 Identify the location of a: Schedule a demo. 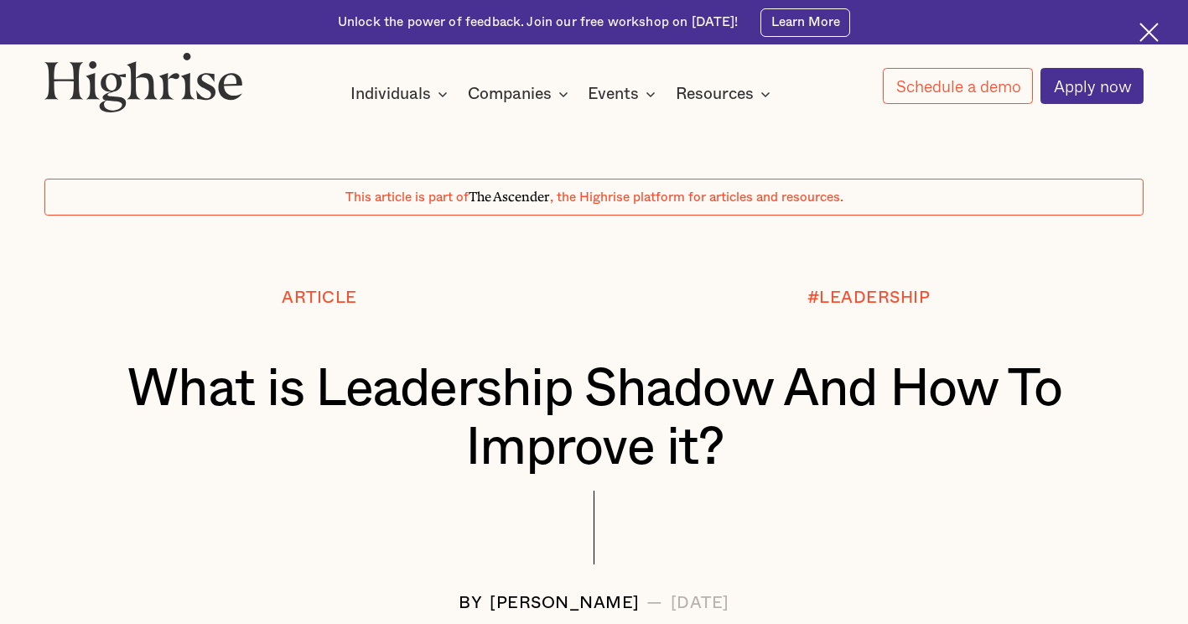
(958, 86).